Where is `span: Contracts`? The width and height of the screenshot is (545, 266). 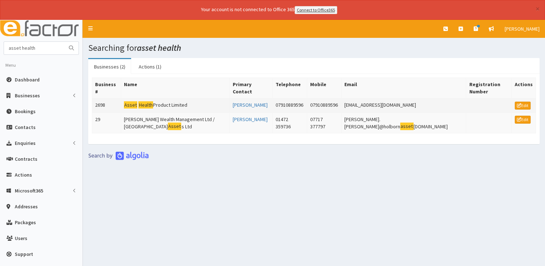
span: Contracts is located at coordinates (26, 159).